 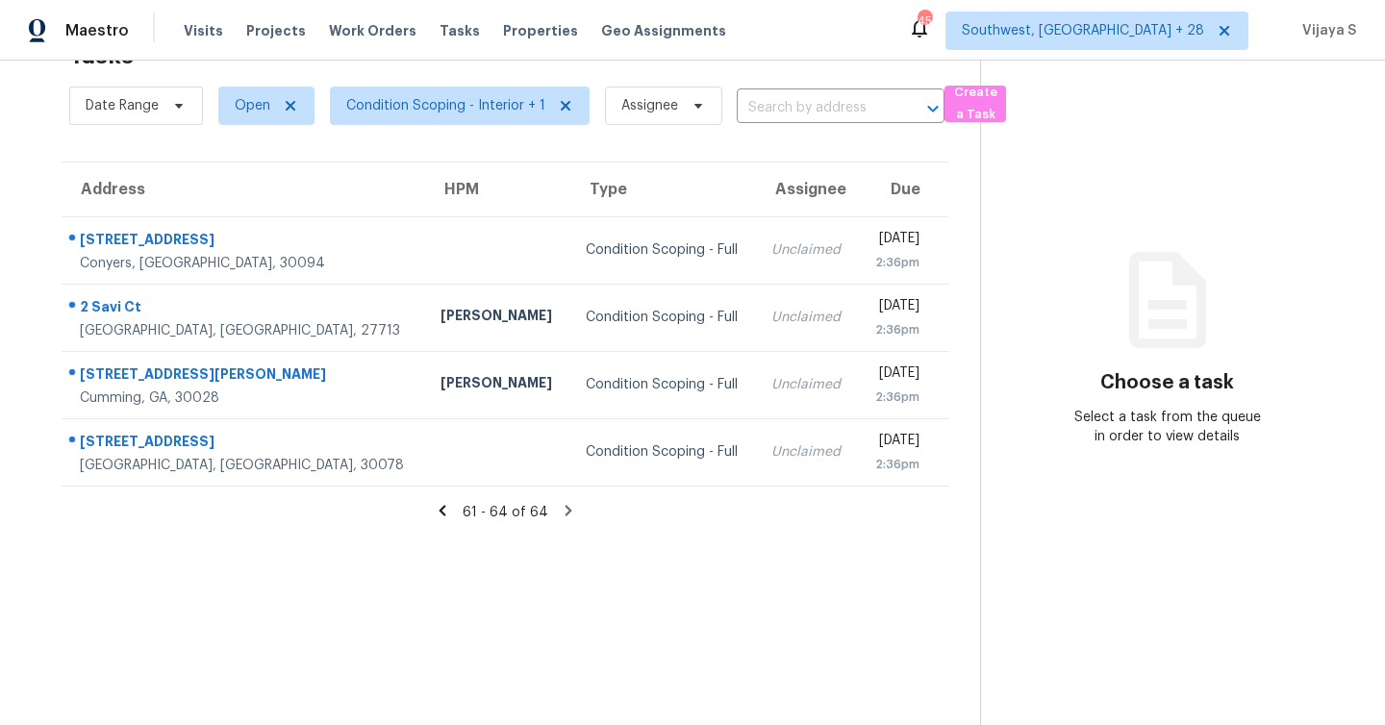 I want to click on span: Vijaya S, so click(x=1326, y=31).